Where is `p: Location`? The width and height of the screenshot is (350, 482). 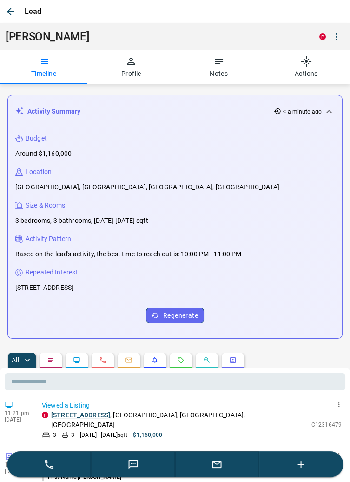 p: Location is located at coordinates (39, 172).